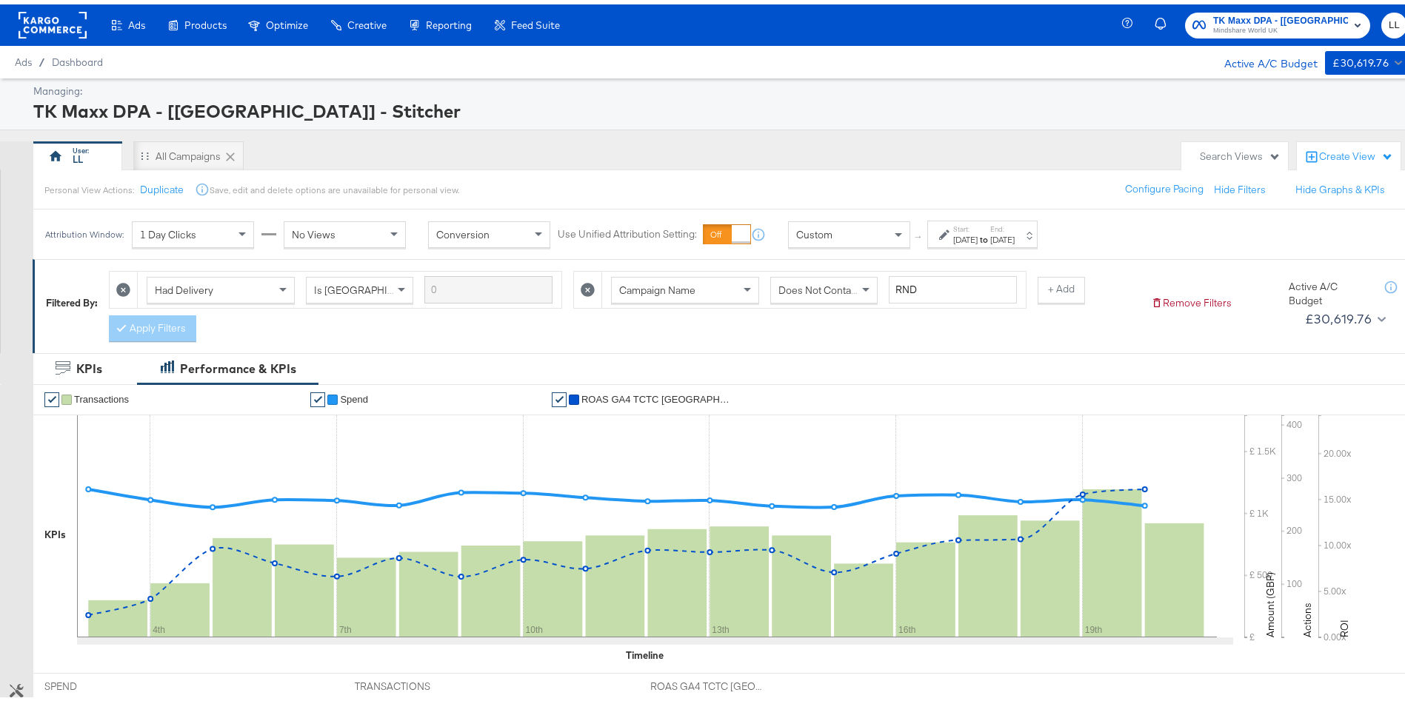  Describe the element at coordinates (1344, 315) in the screenshot. I see `button: £30,619.76` at that location.